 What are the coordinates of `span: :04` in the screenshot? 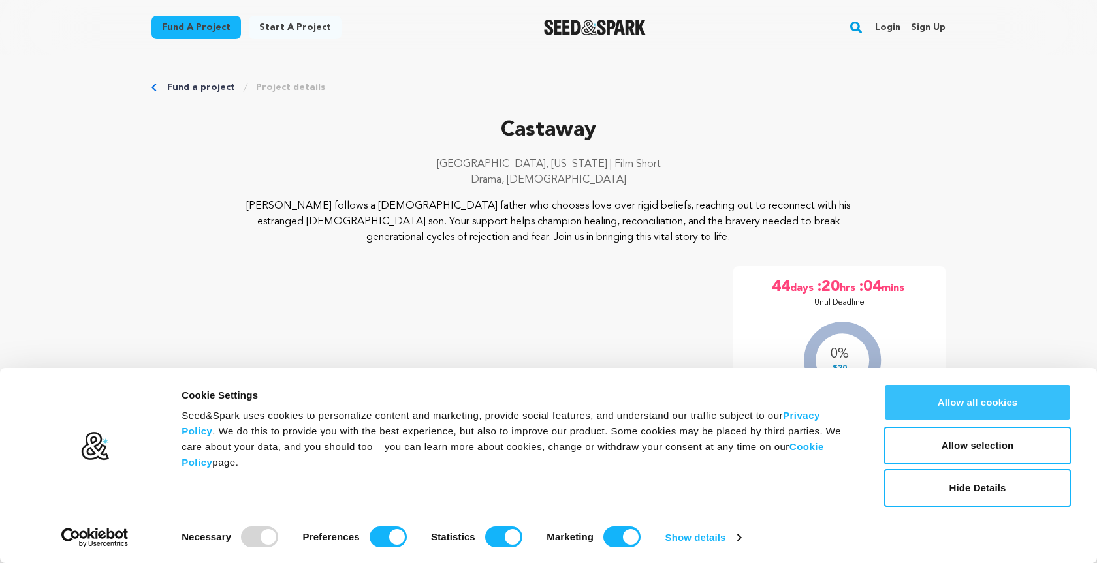 It's located at (870, 287).